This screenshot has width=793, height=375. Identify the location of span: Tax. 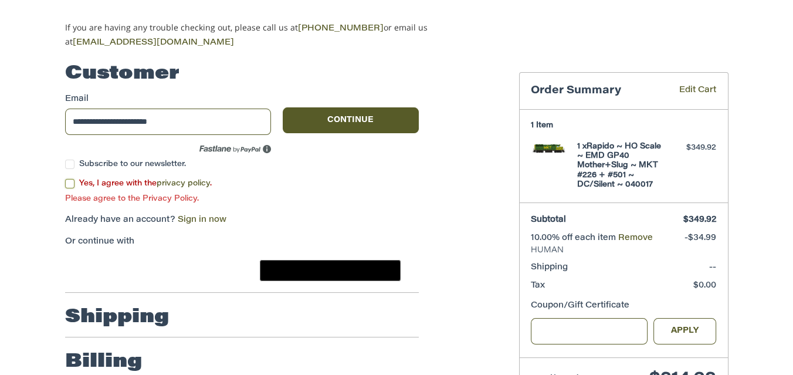
(538, 286).